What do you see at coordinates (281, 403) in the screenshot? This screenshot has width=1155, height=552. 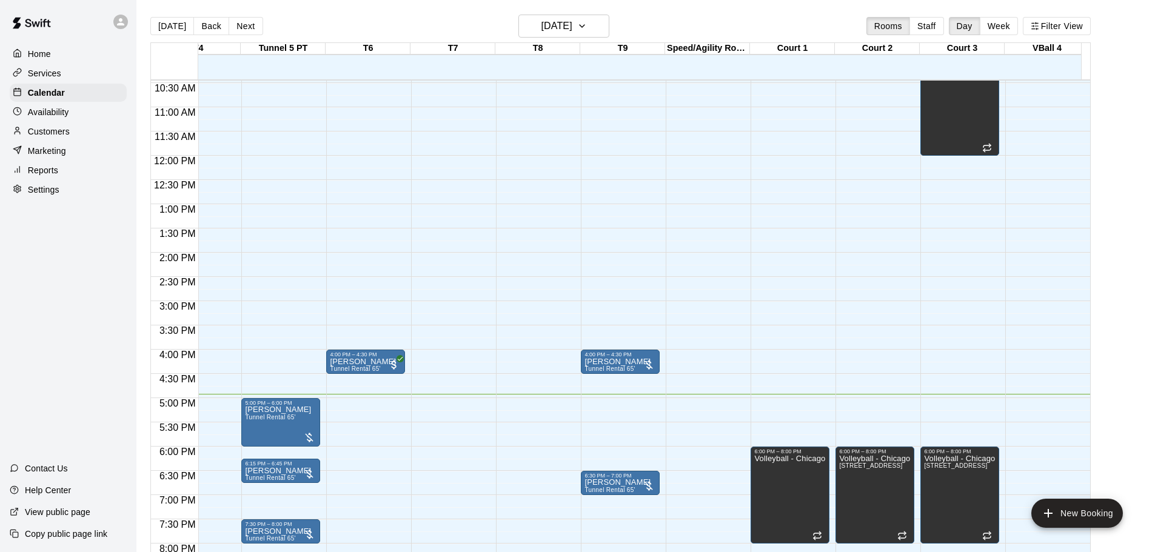 I see `div: 5:00 PM – 6:00 PM` at bounding box center [281, 403].